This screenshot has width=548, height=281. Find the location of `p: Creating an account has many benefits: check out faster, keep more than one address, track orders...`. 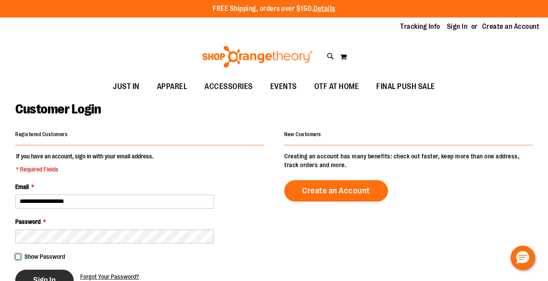

p: Creating an account has many benefits: check out faster, keep more than one address, track orders... is located at coordinates (408, 160).